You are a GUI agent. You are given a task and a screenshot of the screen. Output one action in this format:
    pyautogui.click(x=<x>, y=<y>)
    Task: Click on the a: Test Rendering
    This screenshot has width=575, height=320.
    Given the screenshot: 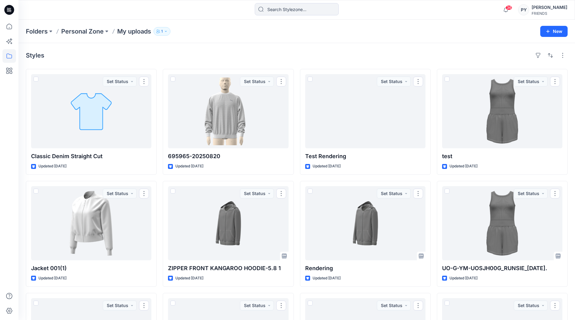 What is the action you would take?
    pyautogui.click(x=365, y=111)
    